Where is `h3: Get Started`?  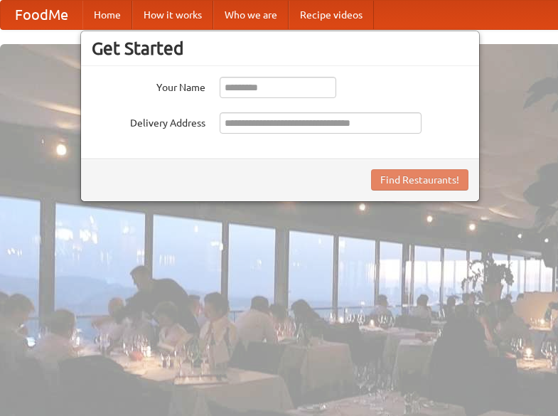
h3: Get Started is located at coordinates (280, 48).